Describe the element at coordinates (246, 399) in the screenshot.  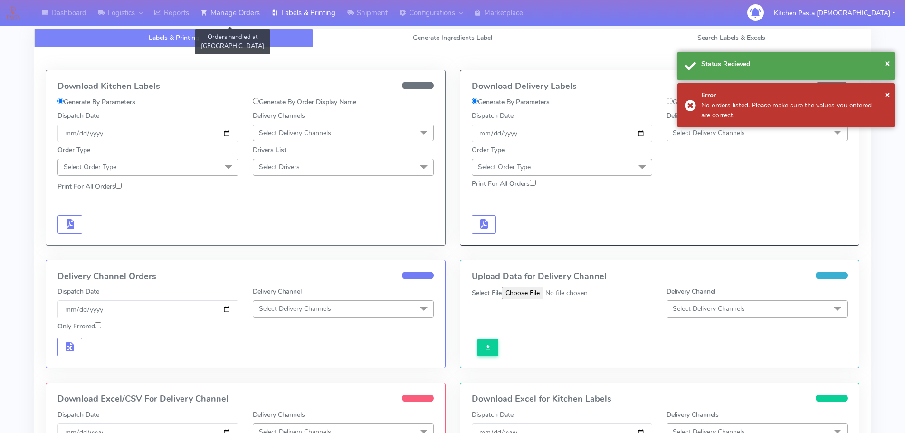
I see `h4: Download Excel/CSV For Delivery Channel` at that location.